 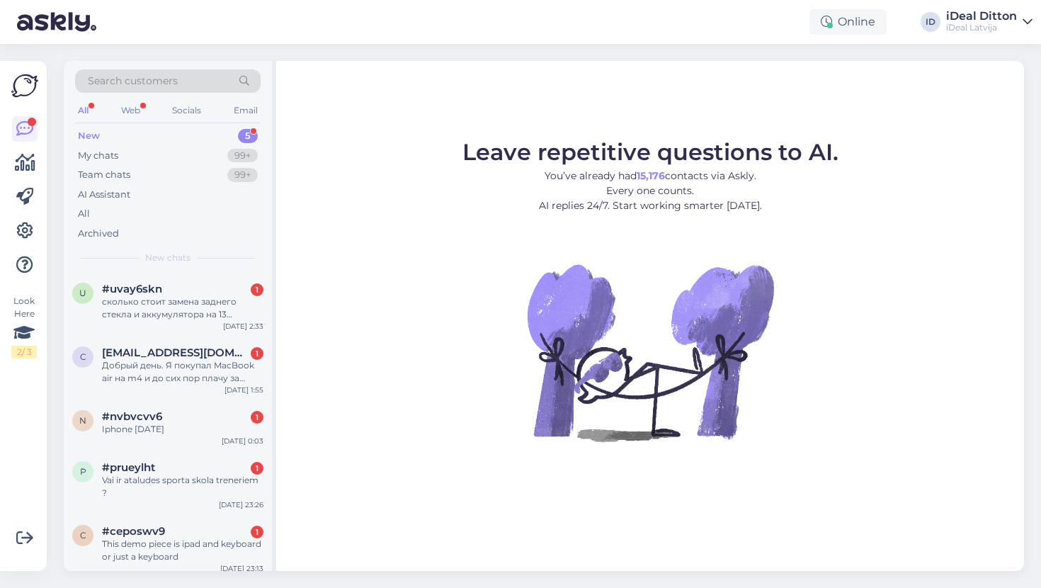 What do you see at coordinates (650, 152) in the screenshot?
I see `span: Leave repetitive questions to AI.` at bounding box center [650, 152].